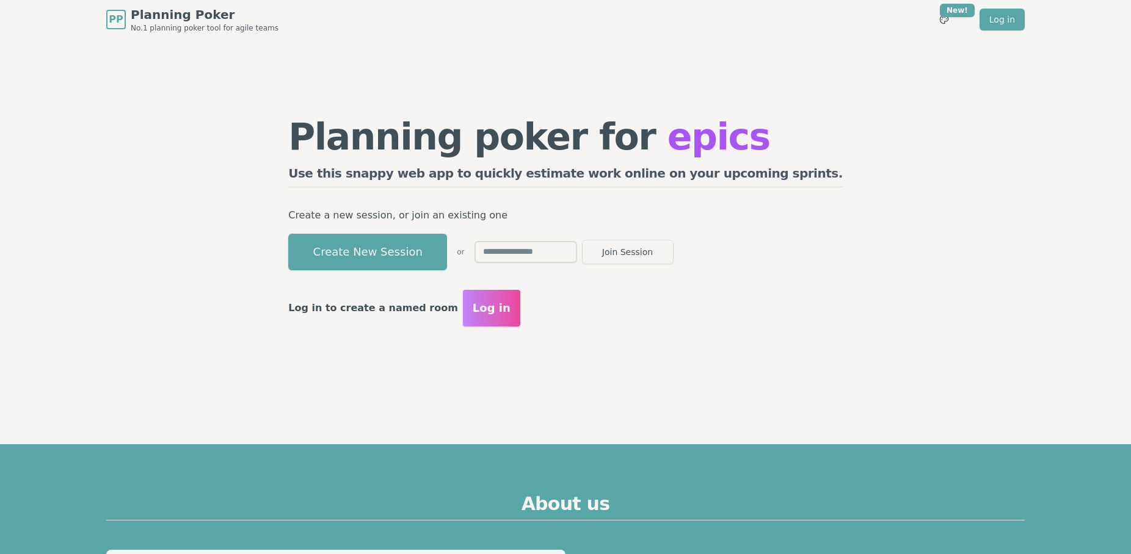  What do you see at coordinates (957, 10) in the screenshot?
I see `div: New!` at bounding box center [957, 10].